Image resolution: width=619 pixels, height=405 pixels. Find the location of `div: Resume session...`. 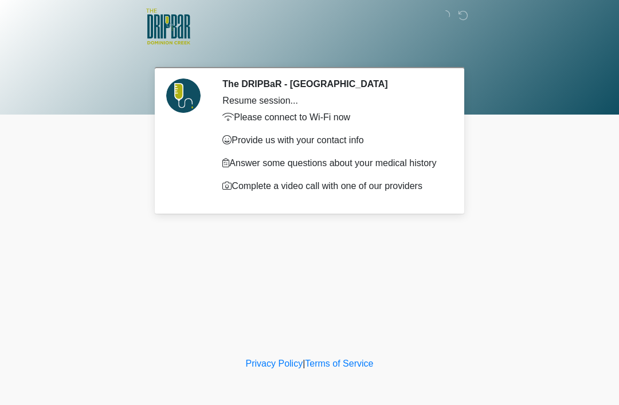

div: Resume session... is located at coordinates (333, 101).